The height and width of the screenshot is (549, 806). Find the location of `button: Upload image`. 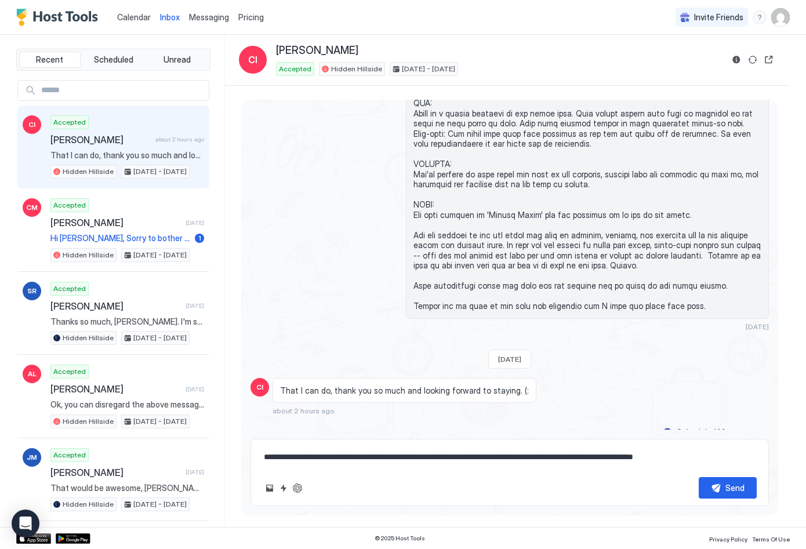

button: Upload image is located at coordinates (270, 488).